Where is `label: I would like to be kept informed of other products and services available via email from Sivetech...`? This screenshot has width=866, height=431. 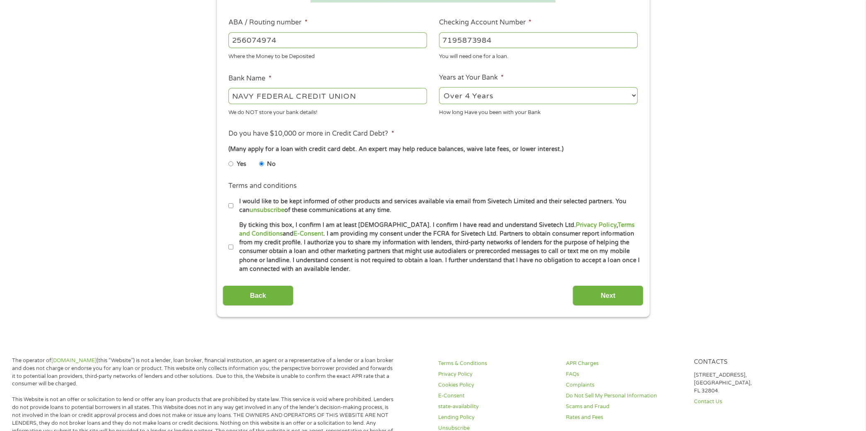
label: I would like to be kept informed of other products and services available via email from Sivetech... is located at coordinates (437, 206).